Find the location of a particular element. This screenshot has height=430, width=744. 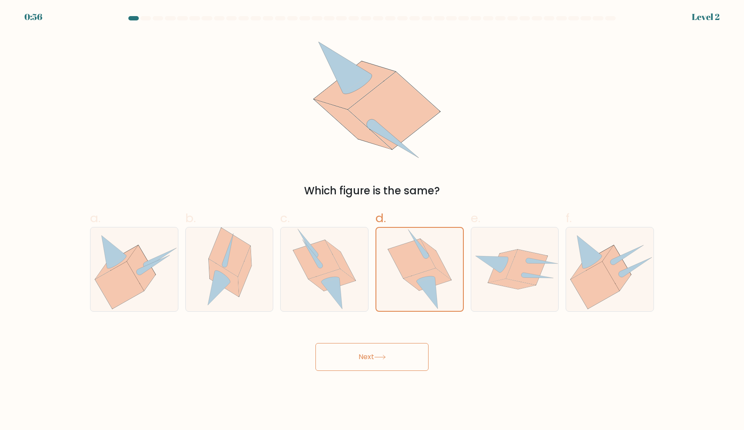

div: Level 2 is located at coordinates (705, 17).